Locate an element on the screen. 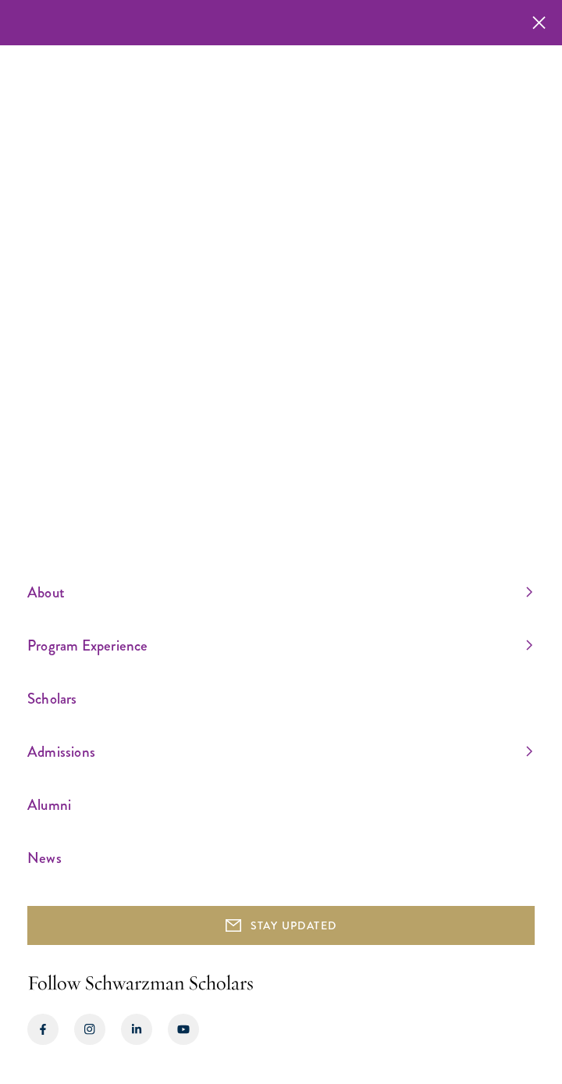 The height and width of the screenshot is (1084, 562). a: Scholars is located at coordinates (280, 698).